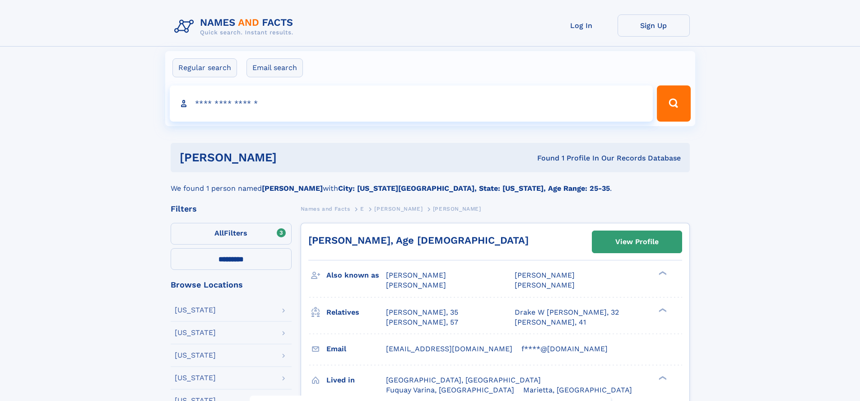 Image resolution: width=860 pixels, height=401 pixels. I want to click on a: Names and Facts, so click(326, 208).